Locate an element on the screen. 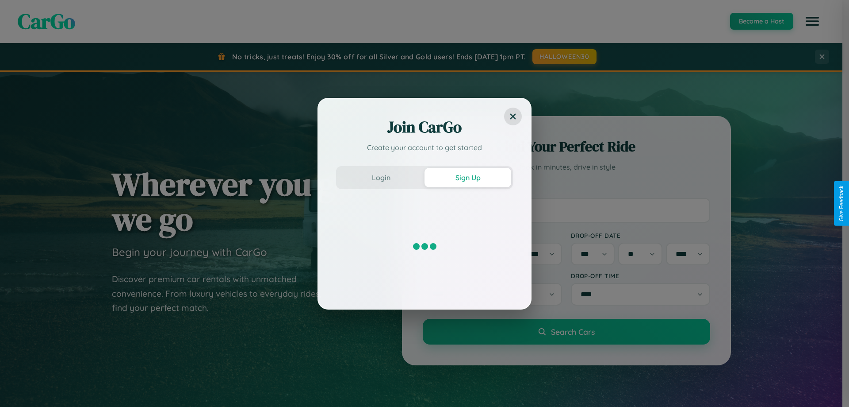 The image size is (849, 407). h2: Join CarGo is located at coordinates (425, 127).